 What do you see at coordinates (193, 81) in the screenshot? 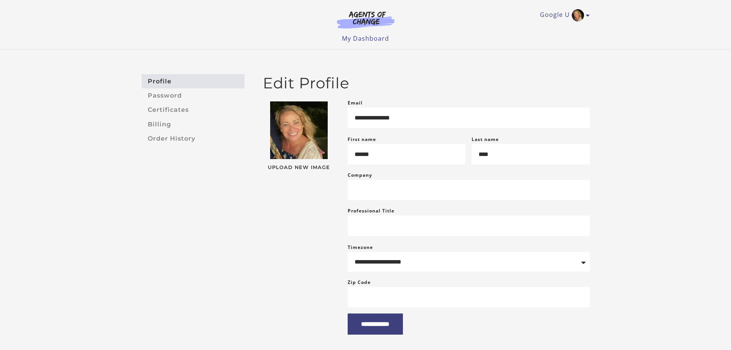
I see `a: Profile` at bounding box center [193, 81].